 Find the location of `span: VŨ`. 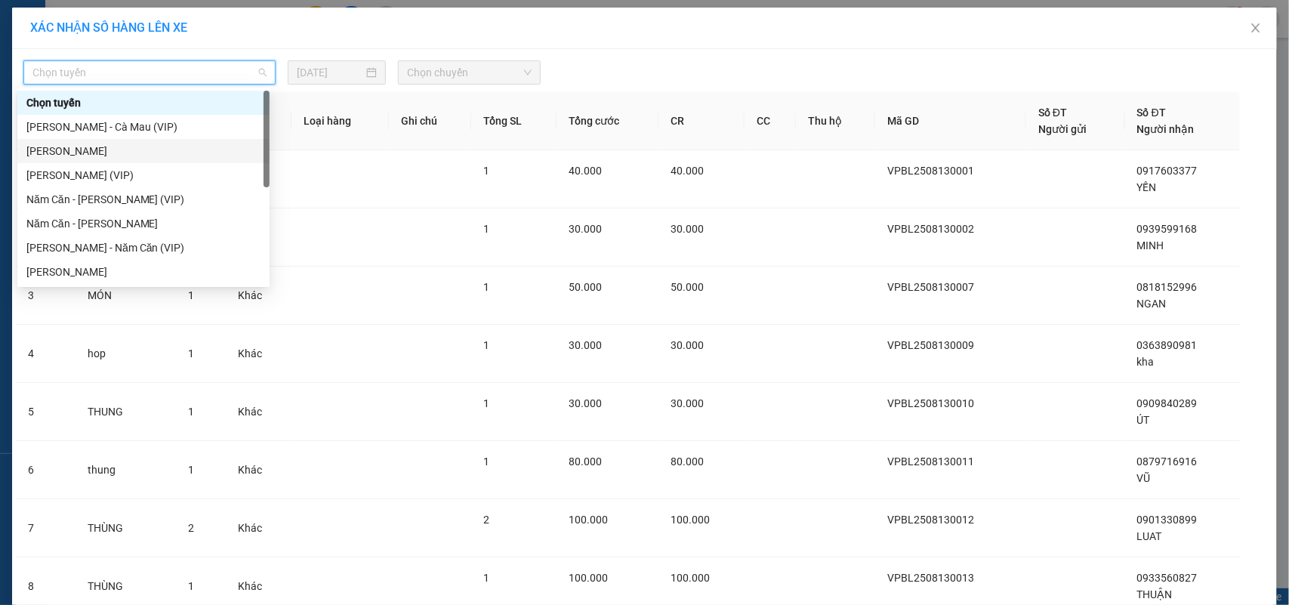

span: VŨ is located at coordinates (1144, 478).